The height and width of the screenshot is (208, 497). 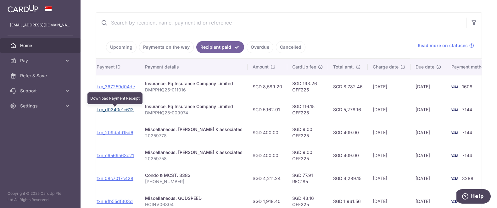 I want to click on span: 1608, so click(x=467, y=87).